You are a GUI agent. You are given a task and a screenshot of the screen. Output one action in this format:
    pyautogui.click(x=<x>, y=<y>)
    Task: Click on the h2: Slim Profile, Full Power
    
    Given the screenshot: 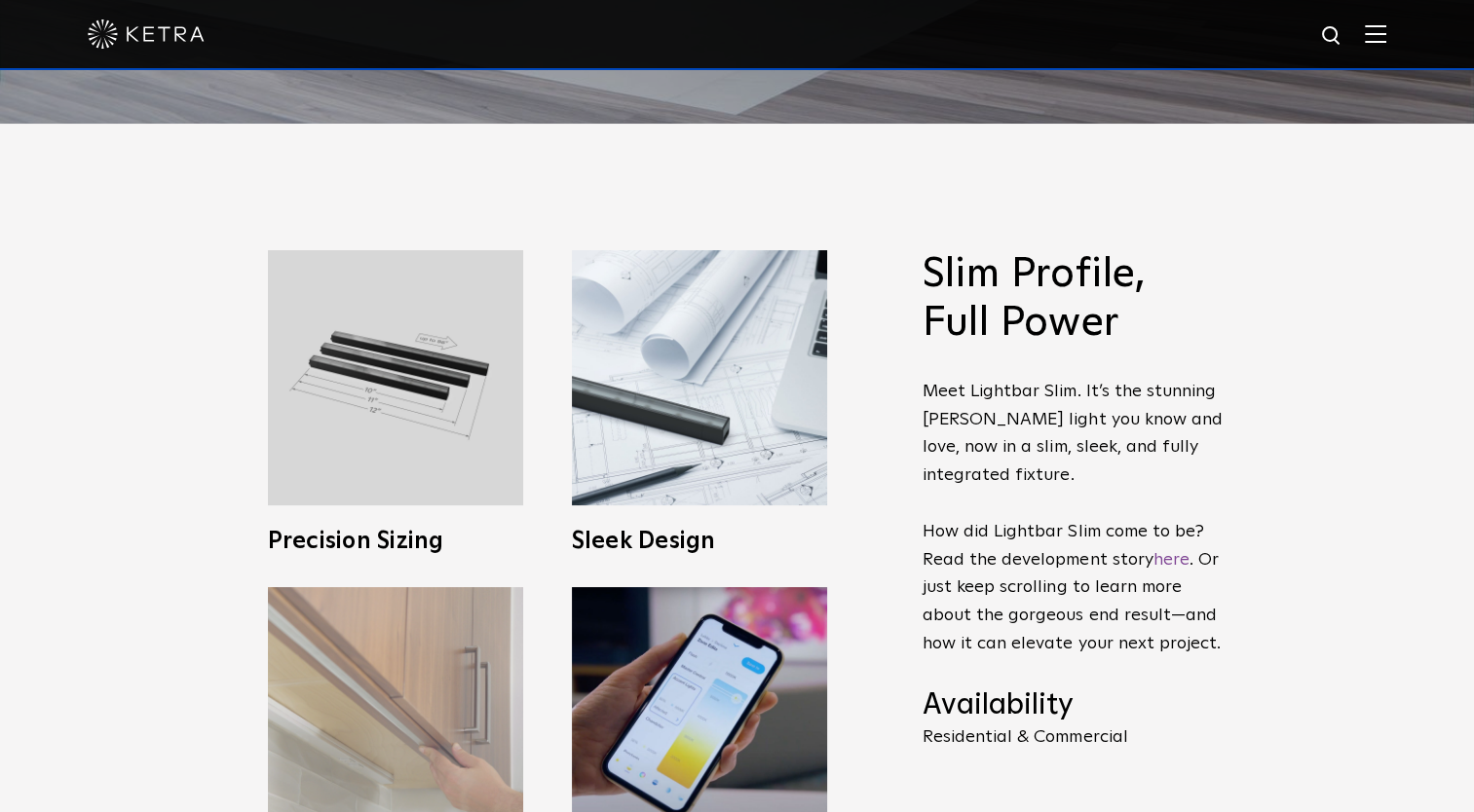 What is the action you would take?
    pyautogui.click(x=1074, y=299)
    